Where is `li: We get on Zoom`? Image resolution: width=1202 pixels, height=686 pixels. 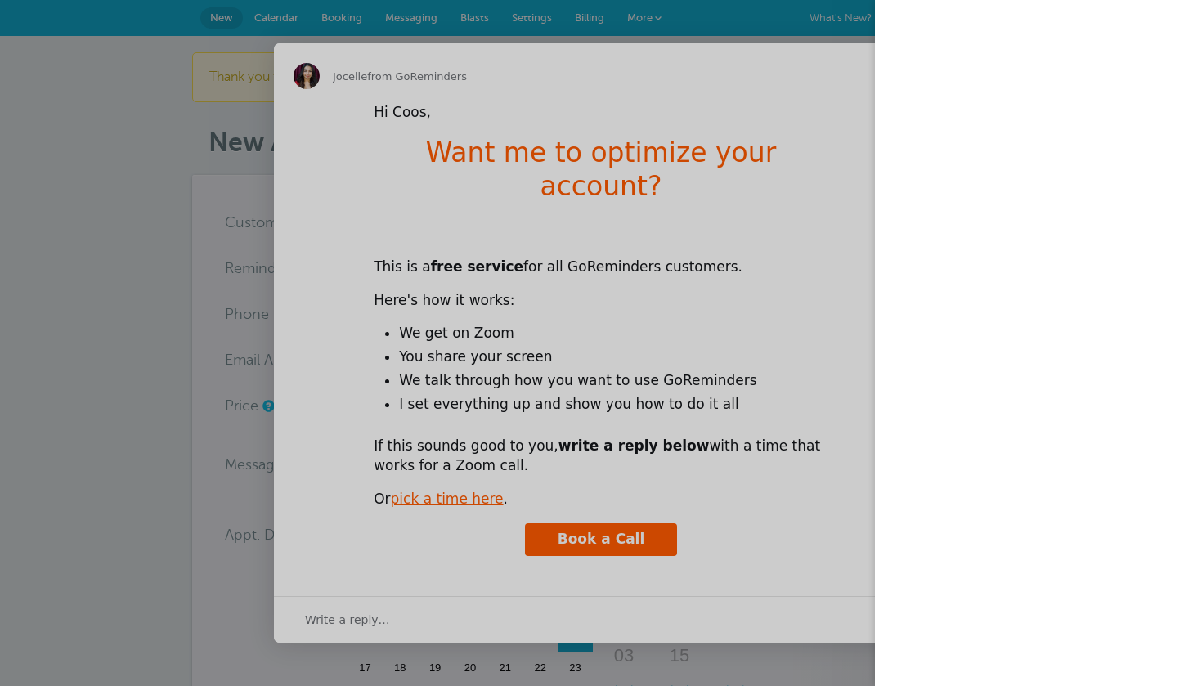
li: We get on Zoom is located at coordinates (613, 334).